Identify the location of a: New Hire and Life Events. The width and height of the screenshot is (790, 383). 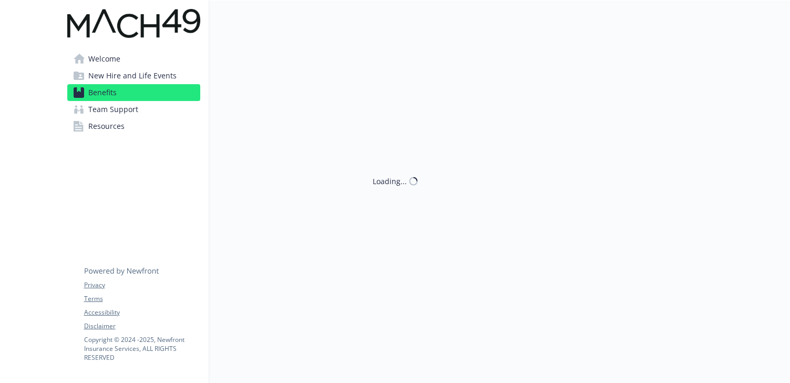
(134, 76).